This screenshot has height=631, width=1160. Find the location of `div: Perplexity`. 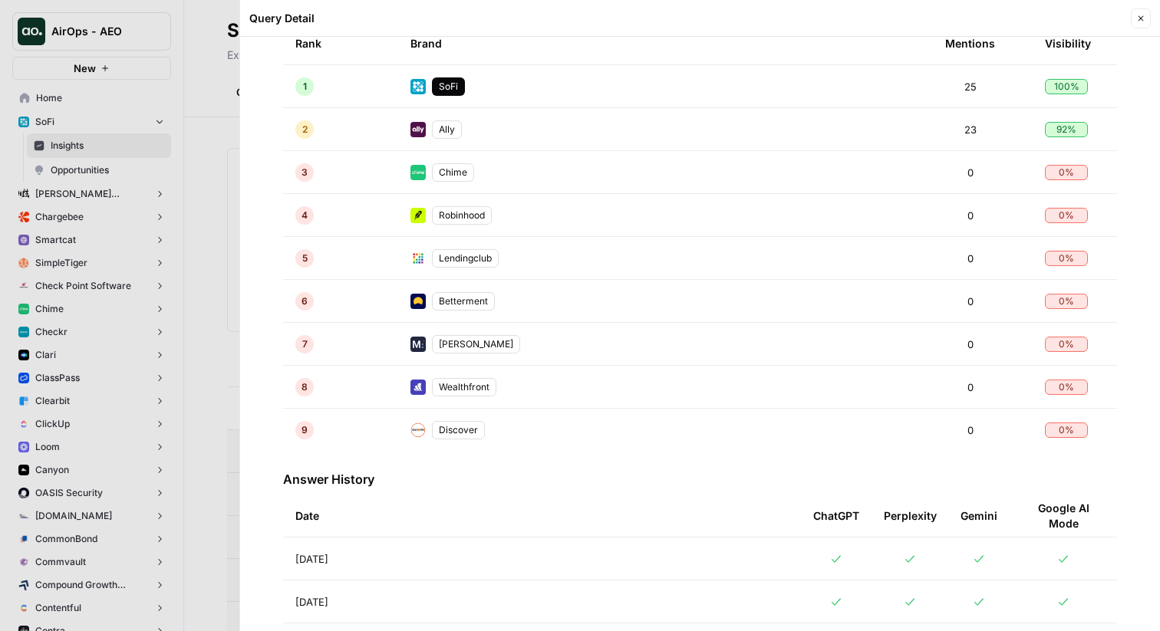

div: Perplexity is located at coordinates (910, 515).